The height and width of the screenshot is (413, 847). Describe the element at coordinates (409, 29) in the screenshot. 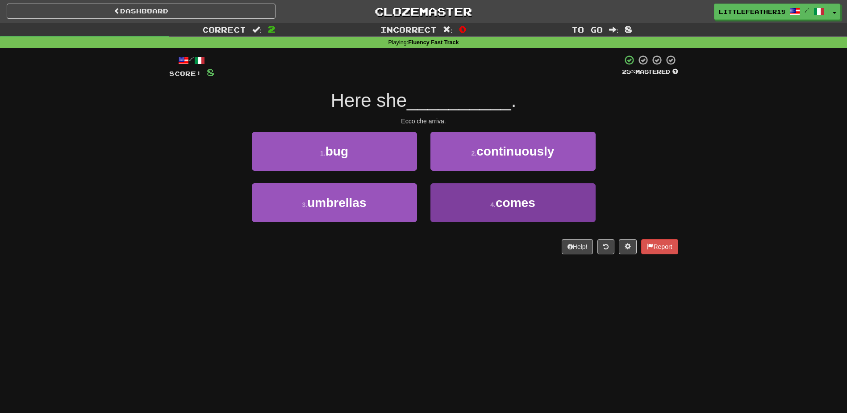

I see `span: Incorrect` at that location.